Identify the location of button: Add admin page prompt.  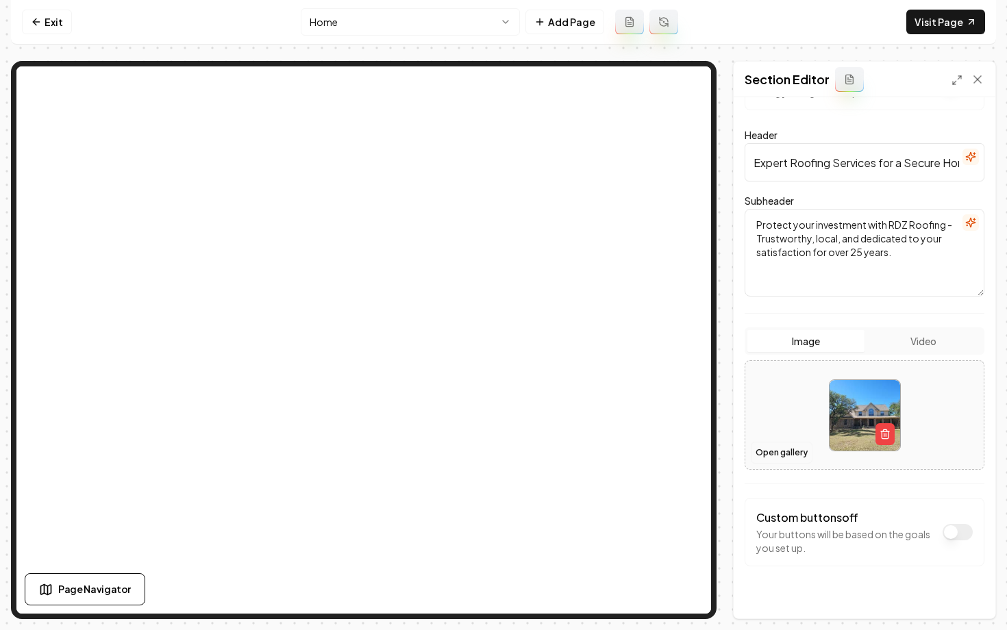
(629, 22).